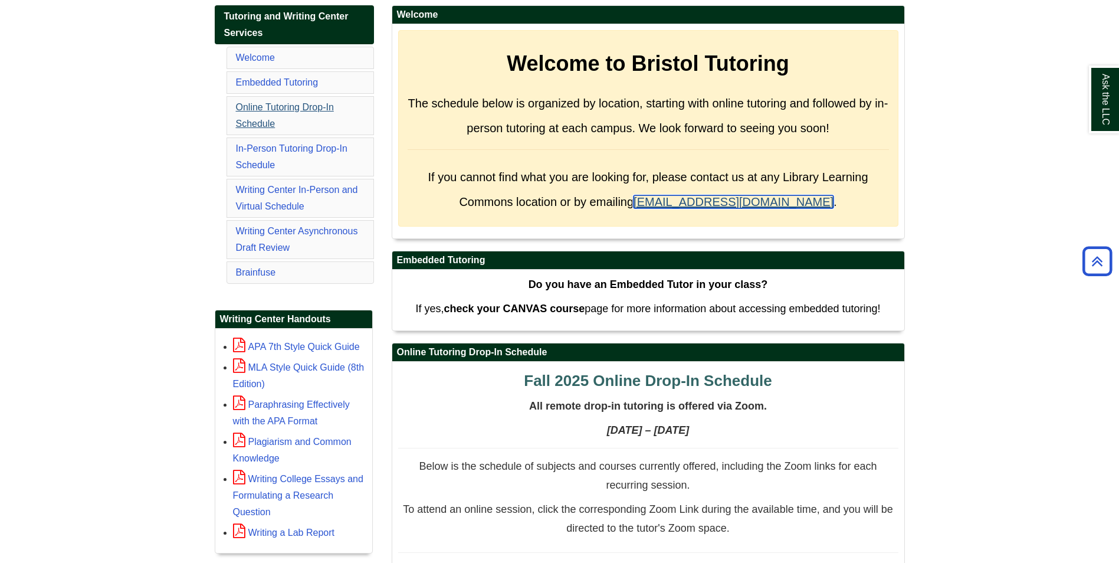 The width and height of the screenshot is (1119, 563). I want to click on a: Embedded Tutoring, so click(277, 82).